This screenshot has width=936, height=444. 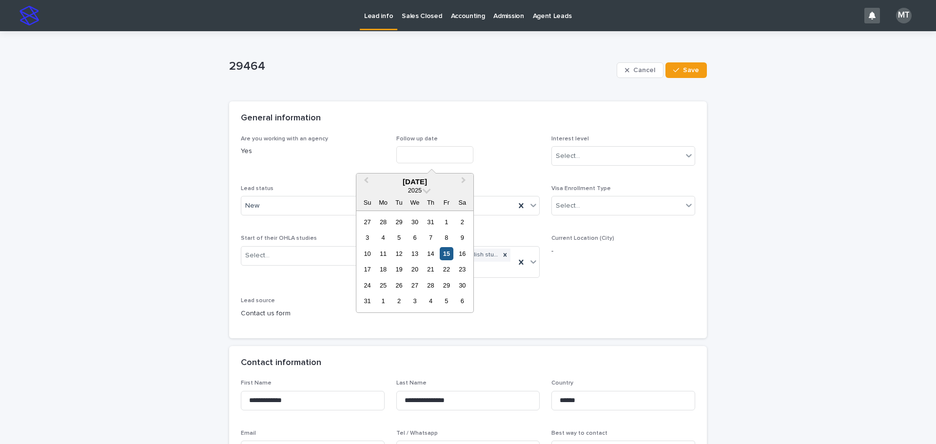 What do you see at coordinates (430, 253) in the screenshot?
I see `div: Choose Thursday, August 14th, 2025` at bounding box center [430, 253].